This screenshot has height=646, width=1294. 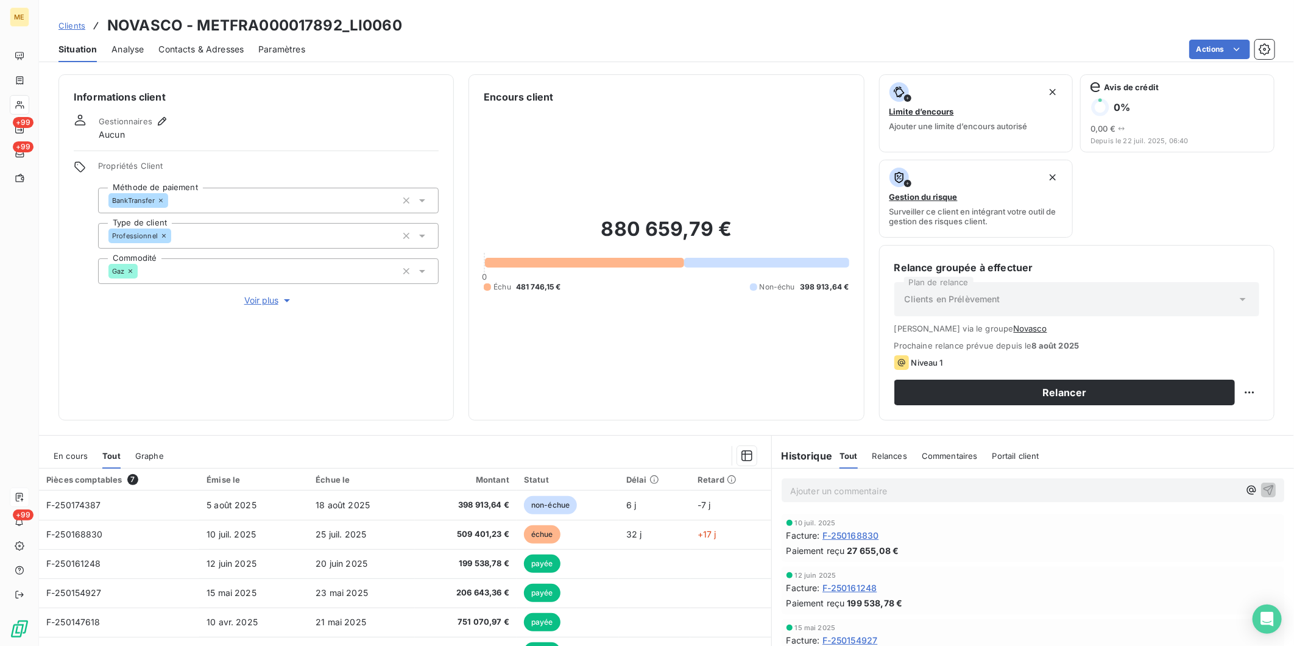 What do you see at coordinates (341, 622) in the screenshot?
I see `span: 21 mai 2025` at bounding box center [341, 622].